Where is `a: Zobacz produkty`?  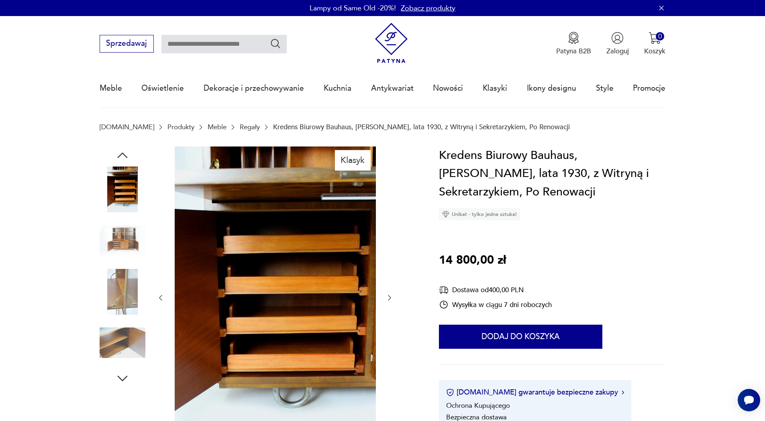
a: Zobacz produkty is located at coordinates (428, 8).